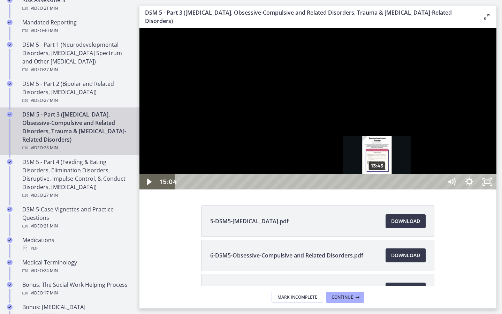  I want to click on div: Medications, so click(77, 244).